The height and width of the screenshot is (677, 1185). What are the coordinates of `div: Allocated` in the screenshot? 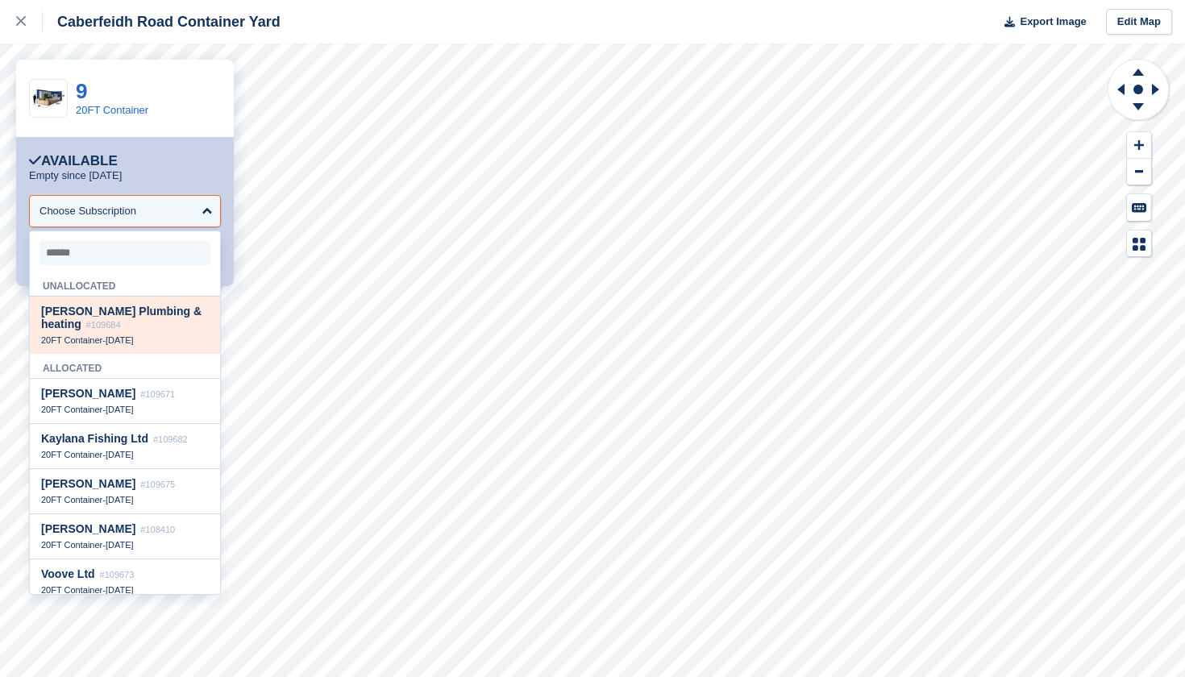 It's located at (125, 366).